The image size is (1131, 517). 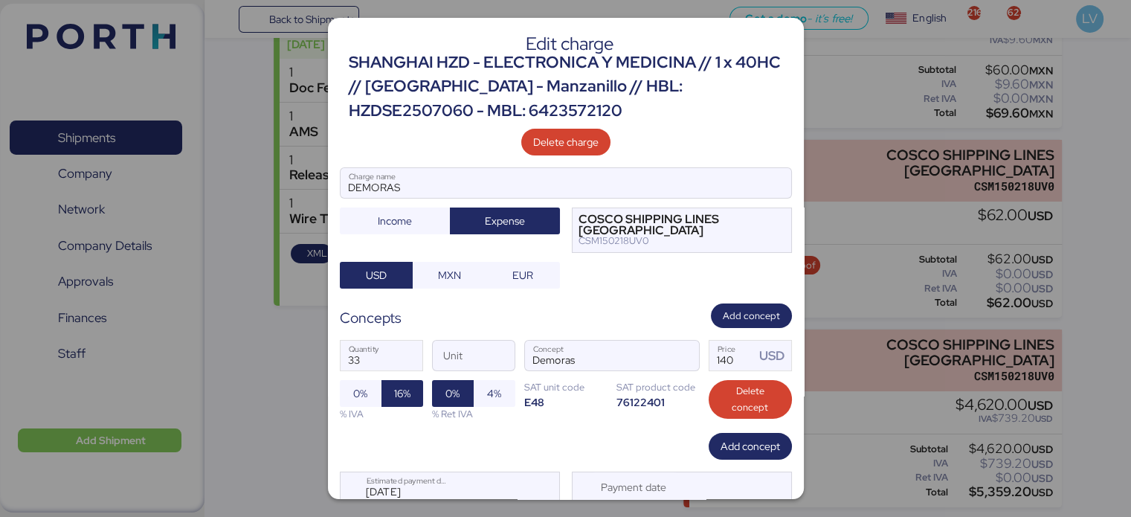 I want to click on span: 4%, so click(x=494, y=393).